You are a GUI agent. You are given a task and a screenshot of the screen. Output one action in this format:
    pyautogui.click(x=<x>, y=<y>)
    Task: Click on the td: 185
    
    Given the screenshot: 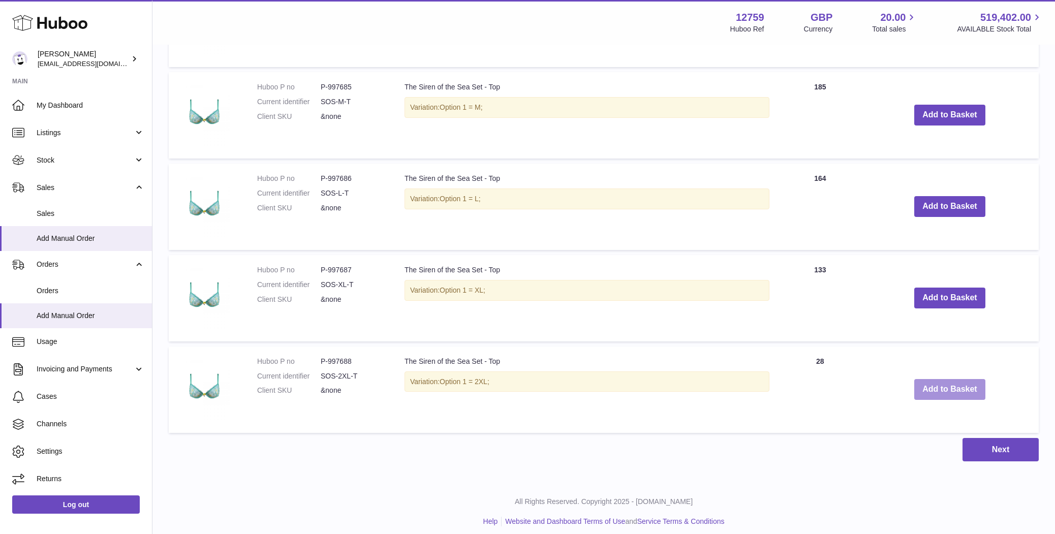 What is the action you would take?
    pyautogui.click(x=820, y=115)
    